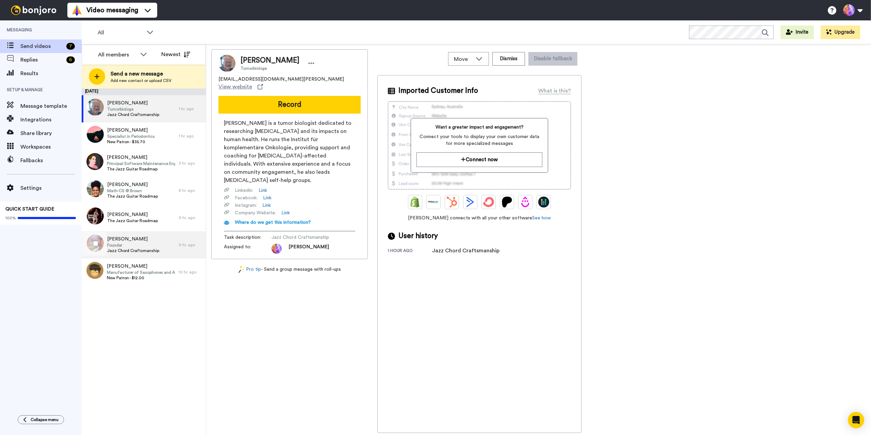 The height and width of the screenshot is (435, 871). I want to click on span: Share library, so click(51, 133).